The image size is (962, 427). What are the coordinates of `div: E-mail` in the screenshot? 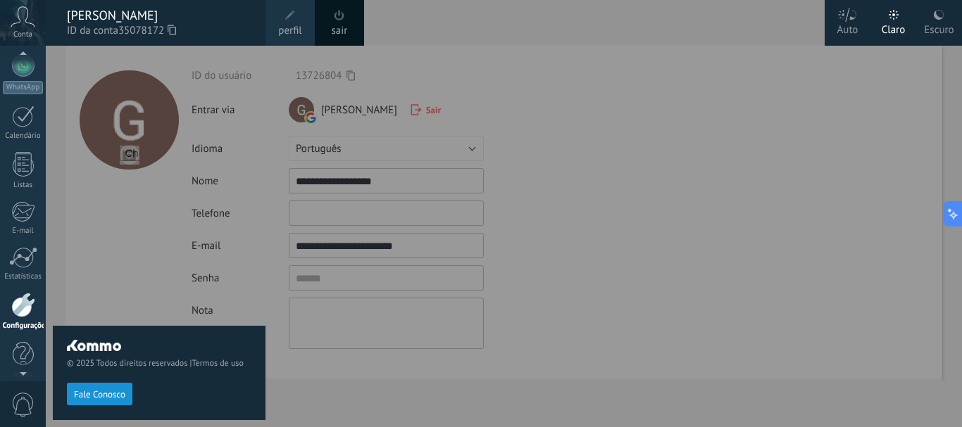 It's located at (23, 231).